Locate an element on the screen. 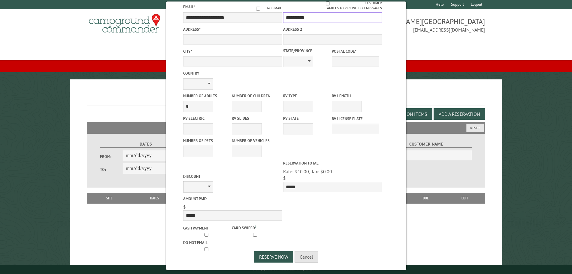 This screenshot has width=572, height=274. h2: Filters is located at coordinates (286, 128).